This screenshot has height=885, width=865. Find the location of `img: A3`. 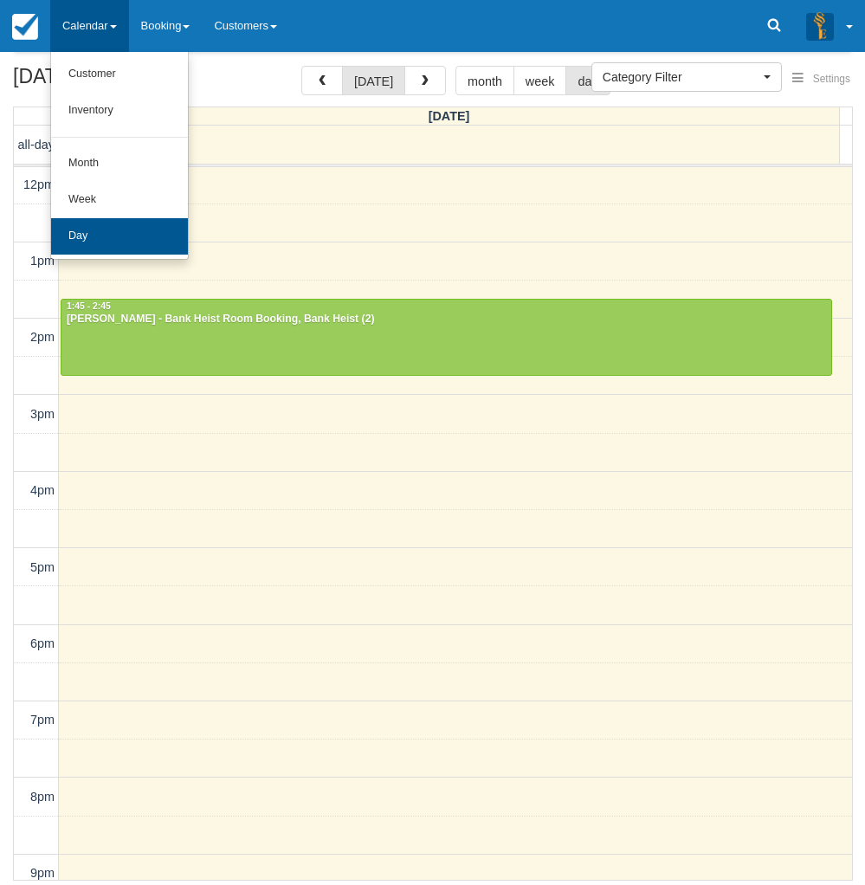

img: A3 is located at coordinates (820, 26).